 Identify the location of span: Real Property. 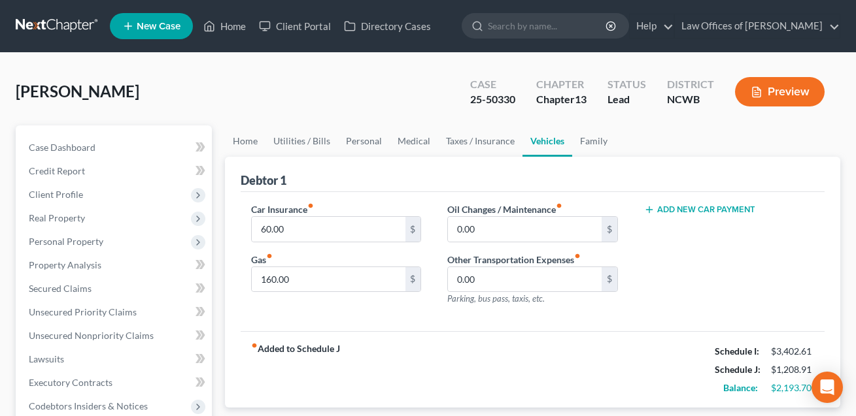
(57, 218).